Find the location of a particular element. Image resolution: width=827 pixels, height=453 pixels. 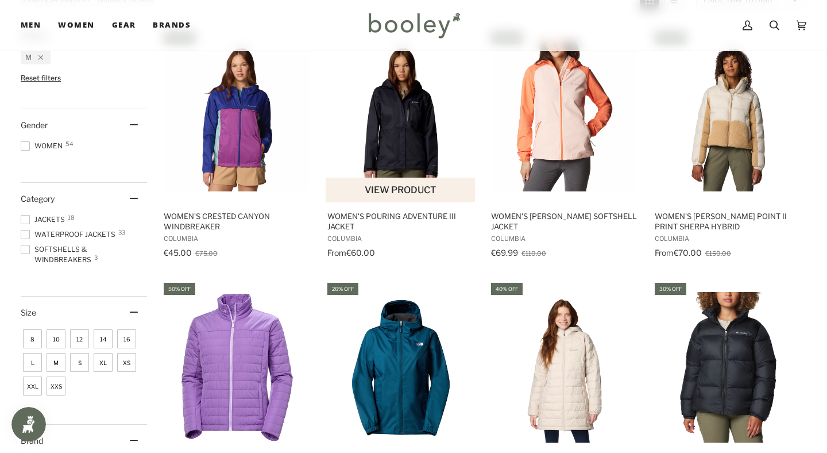

span: Size: 12 is located at coordinates (79, 338).